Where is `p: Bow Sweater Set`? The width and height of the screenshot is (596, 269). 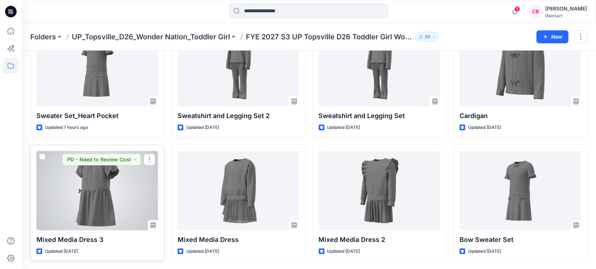 p: Bow Sweater Set is located at coordinates (520, 240).